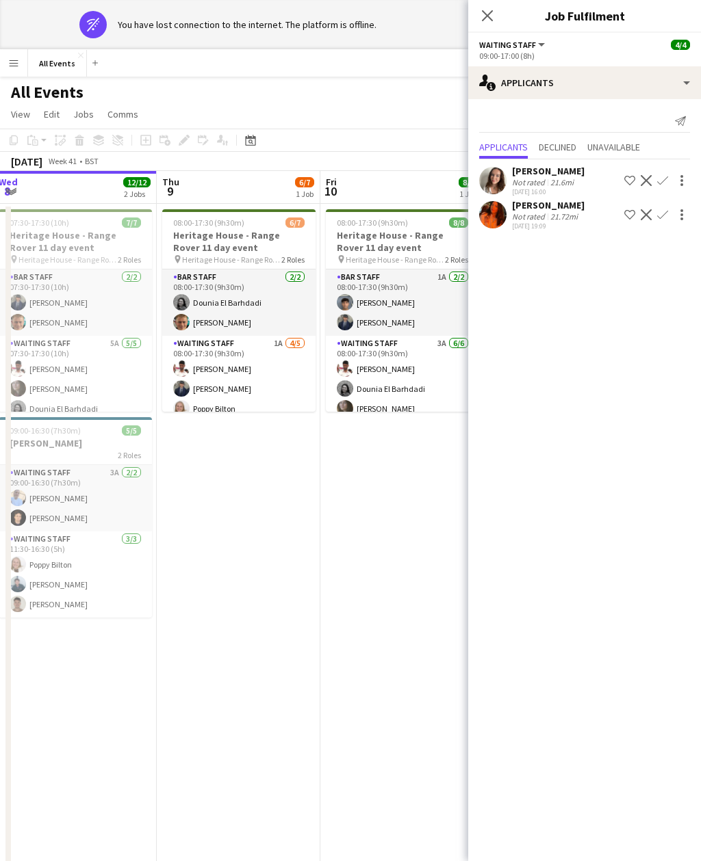 The image size is (701, 861). What do you see at coordinates (47, 92) in the screenshot?
I see `h1: All Events` at bounding box center [47, 92].